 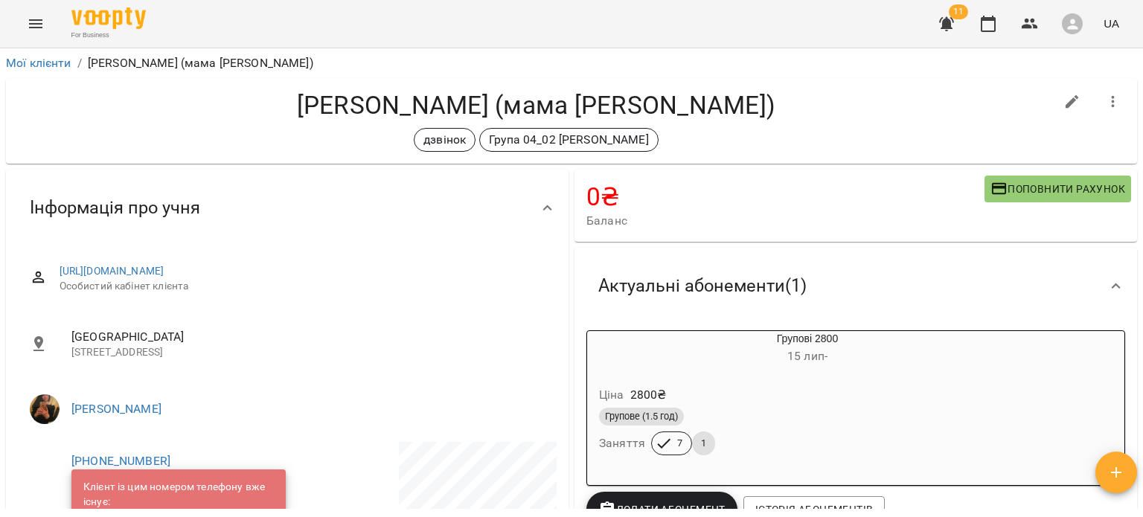 I want to click on span: UA, so click(x=1111, y=23).